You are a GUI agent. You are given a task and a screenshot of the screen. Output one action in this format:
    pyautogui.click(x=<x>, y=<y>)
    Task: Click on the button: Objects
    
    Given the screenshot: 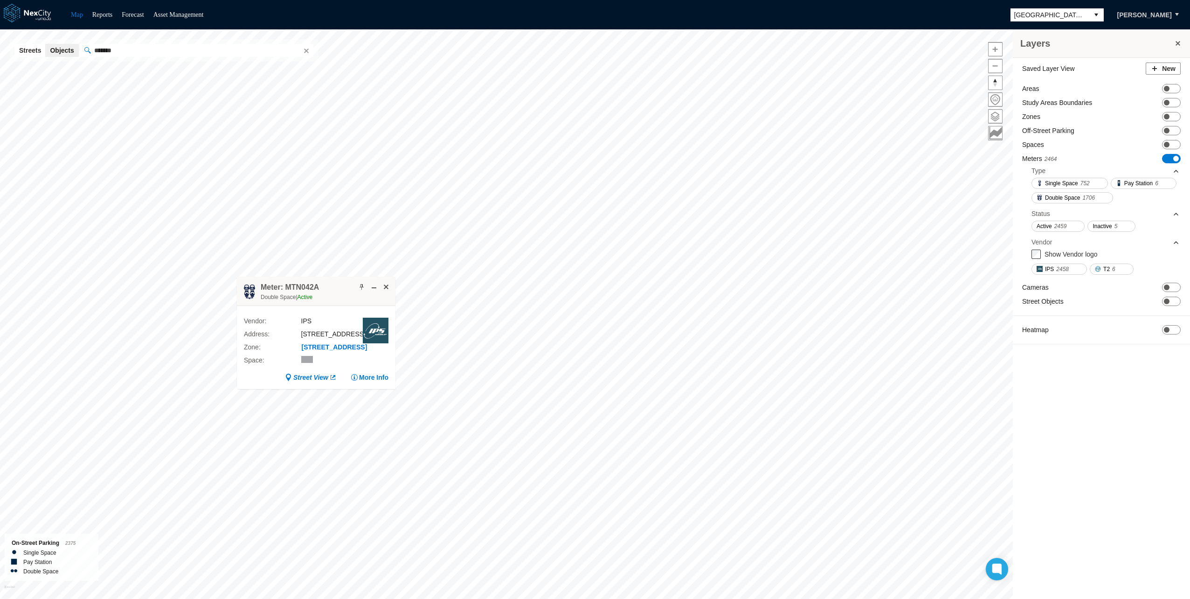 What is the action you would take?
    pyautogui.click(x=62, y=50)
    